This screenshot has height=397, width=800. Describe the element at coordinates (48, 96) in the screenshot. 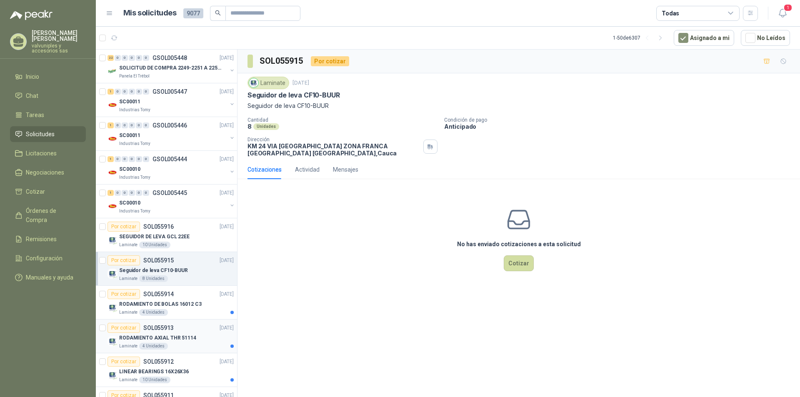

I see `a: Chat` at that location.